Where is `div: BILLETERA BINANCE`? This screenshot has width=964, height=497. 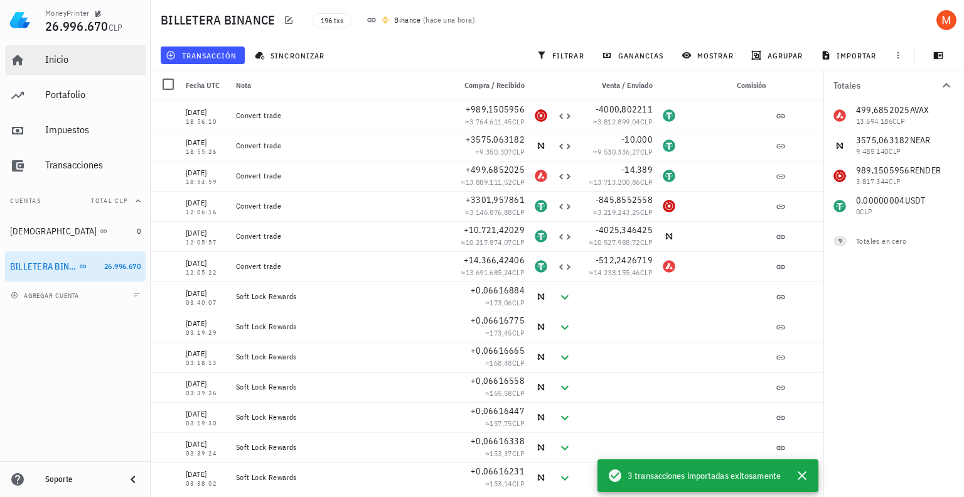
div: BILLETERA BINANCE is located at coordinates (43, 266).